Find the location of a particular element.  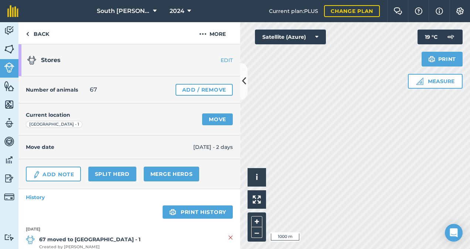

a: History is located at coordinates (129, 197).